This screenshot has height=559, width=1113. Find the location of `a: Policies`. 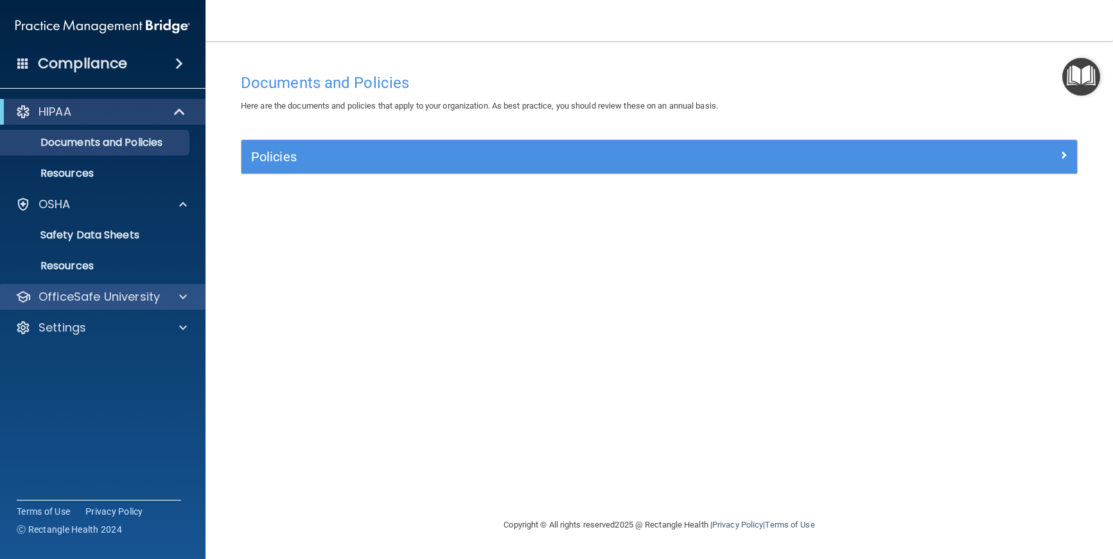

a: Policies is located at coordinates (659, 157).